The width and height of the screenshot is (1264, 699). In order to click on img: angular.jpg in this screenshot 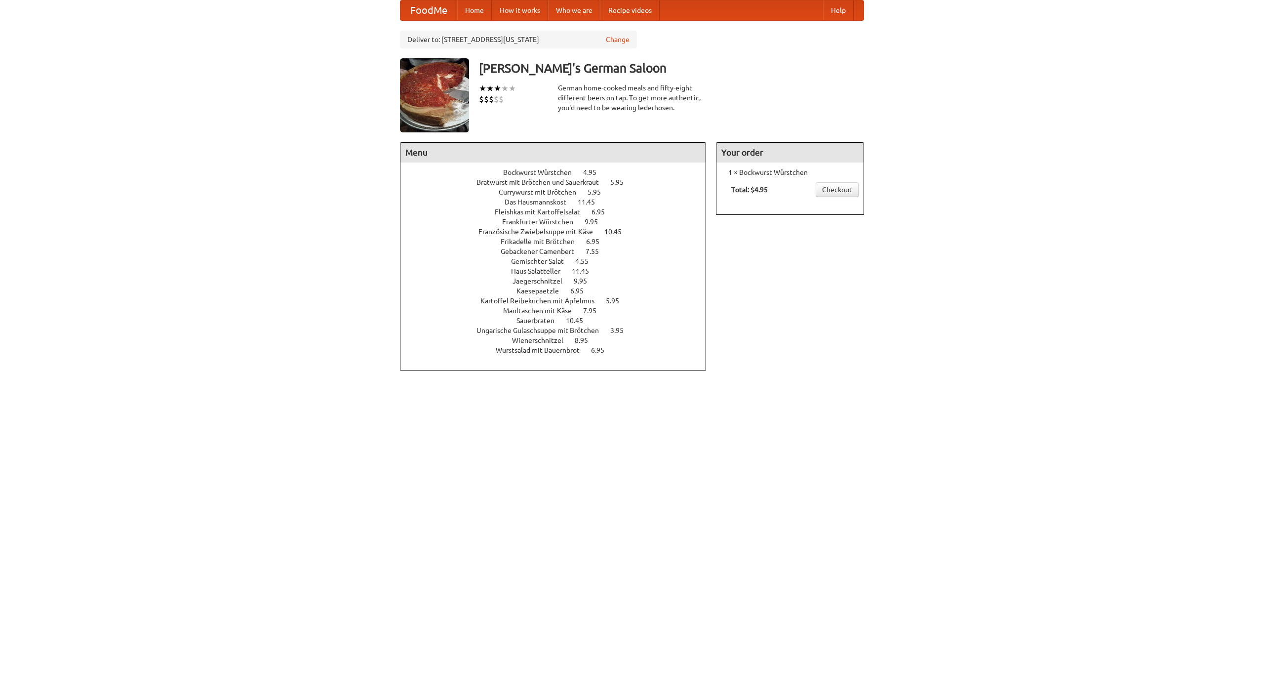, I will do `click(435, 95)`.